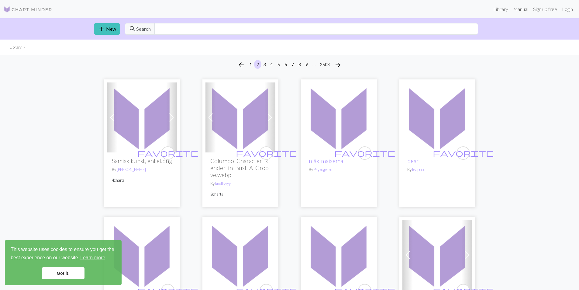 Image resolution: width=579 pixels, height=290 pixels. I want to click on a: Login, so click(568, 9).